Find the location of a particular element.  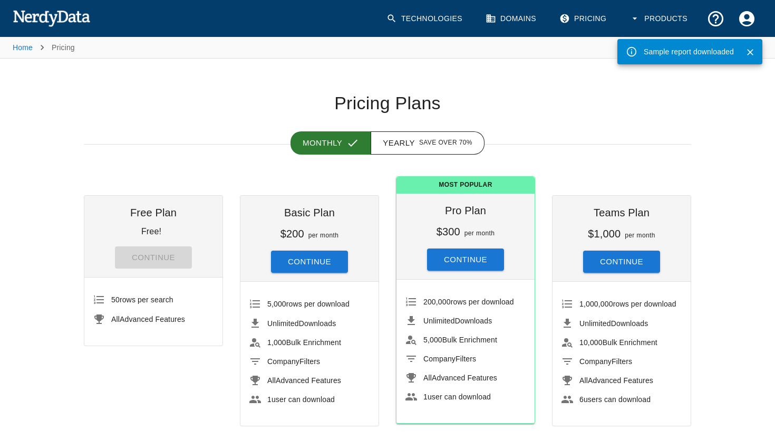

div: Sample report downloaded is located at coordinates (689, 52).